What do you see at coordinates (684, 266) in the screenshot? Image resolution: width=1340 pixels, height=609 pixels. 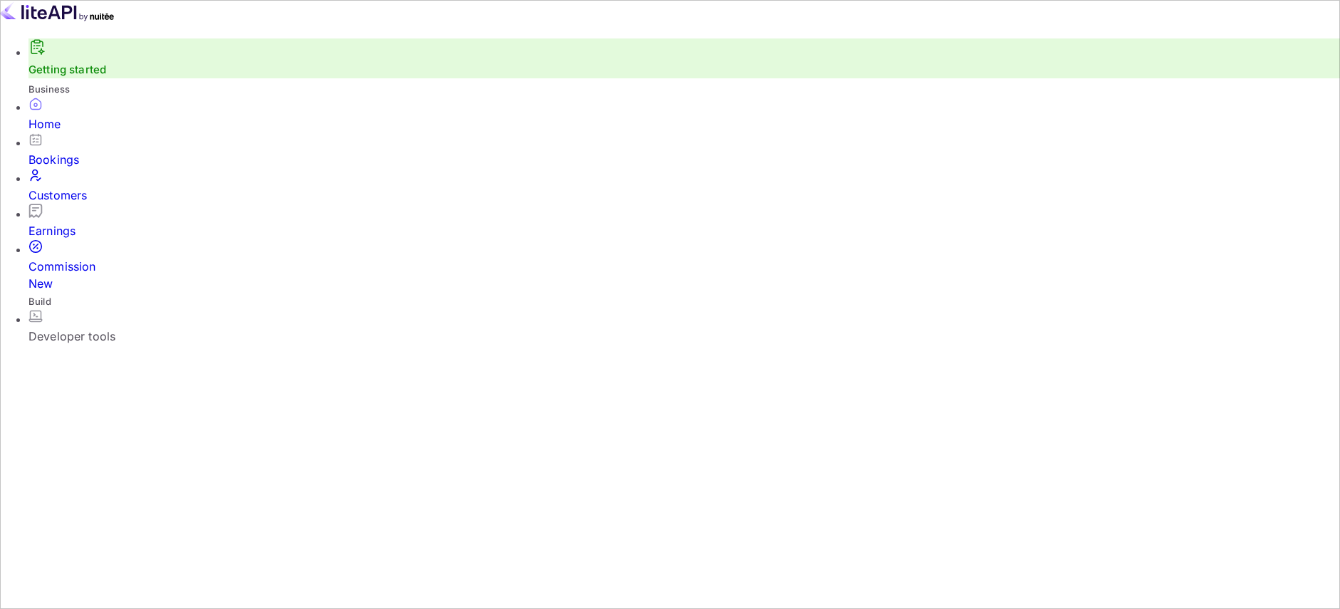 I see `div: CommissionNew` at bounding box center [684, 266].